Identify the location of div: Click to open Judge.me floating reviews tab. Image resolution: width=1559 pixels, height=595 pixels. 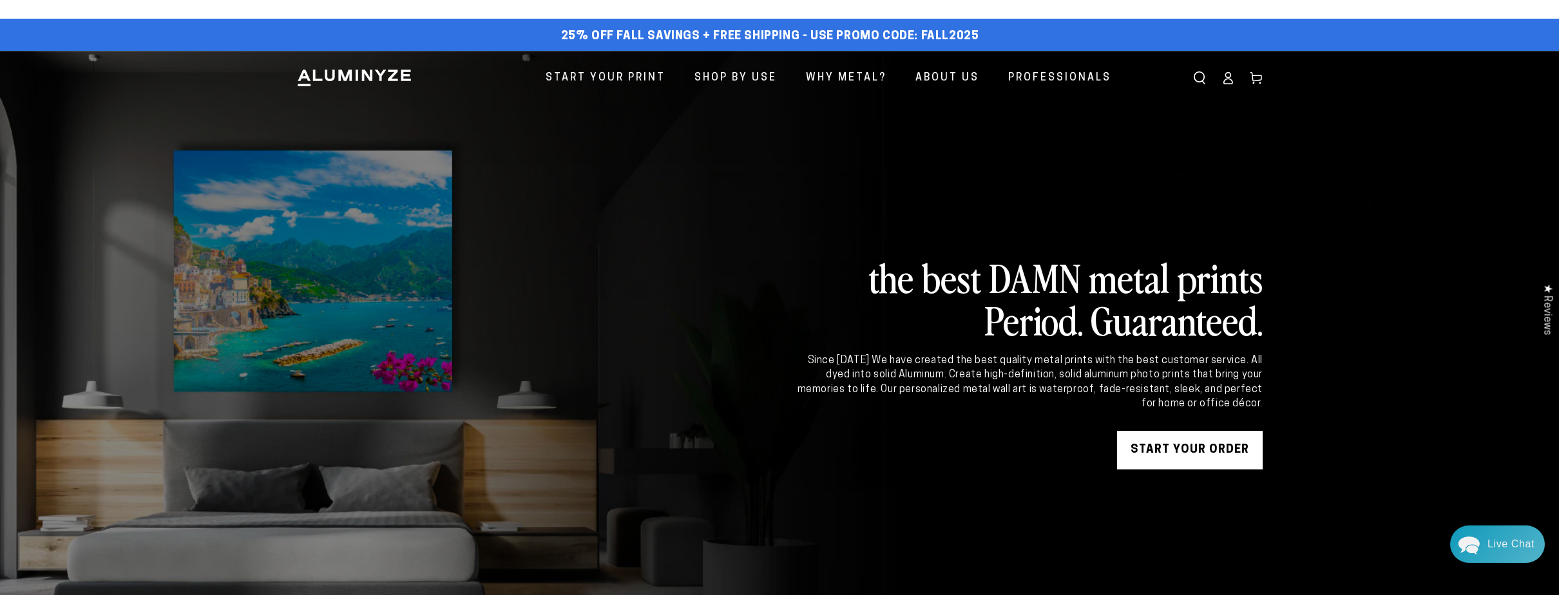
(1547, 309).